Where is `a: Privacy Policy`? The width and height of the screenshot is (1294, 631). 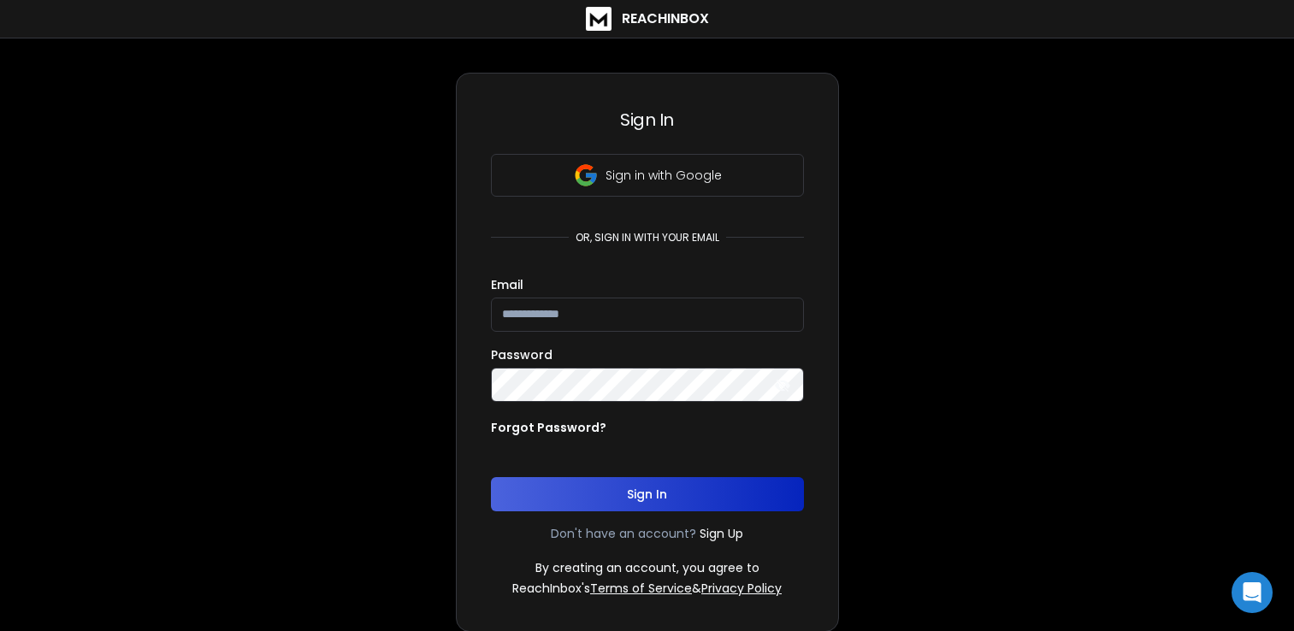 a: Privacy Policy is located at coordinates (741, 588).